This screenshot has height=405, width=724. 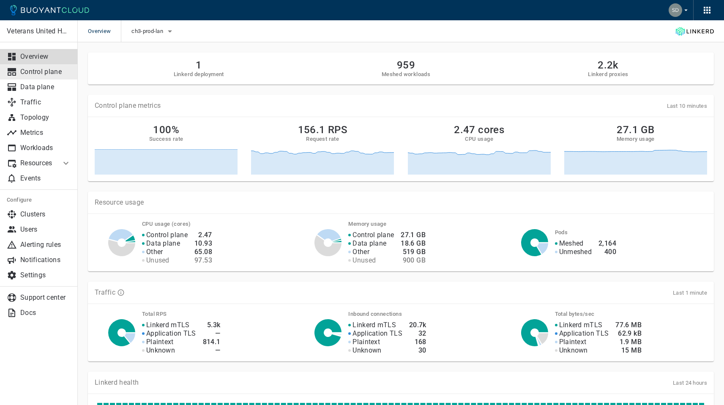 I want to click on p: Veterans United Home Loans, so click(x=38, y=31).